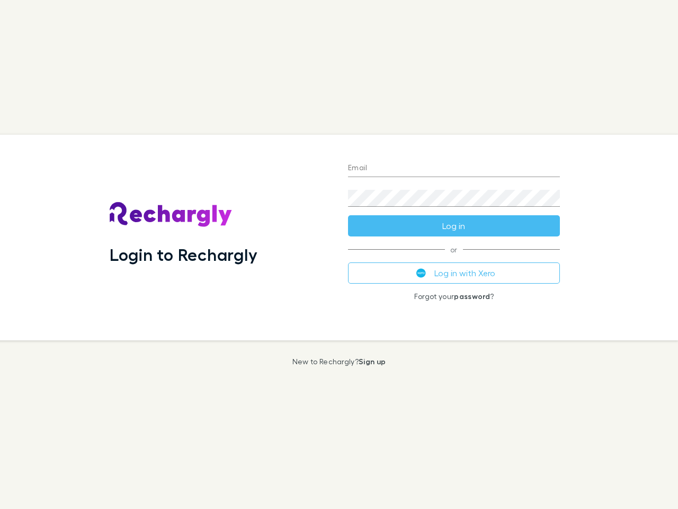 This screenshot has height=509, width=678. I want to click on h1: Login to Rechargly, so click(183, 254).